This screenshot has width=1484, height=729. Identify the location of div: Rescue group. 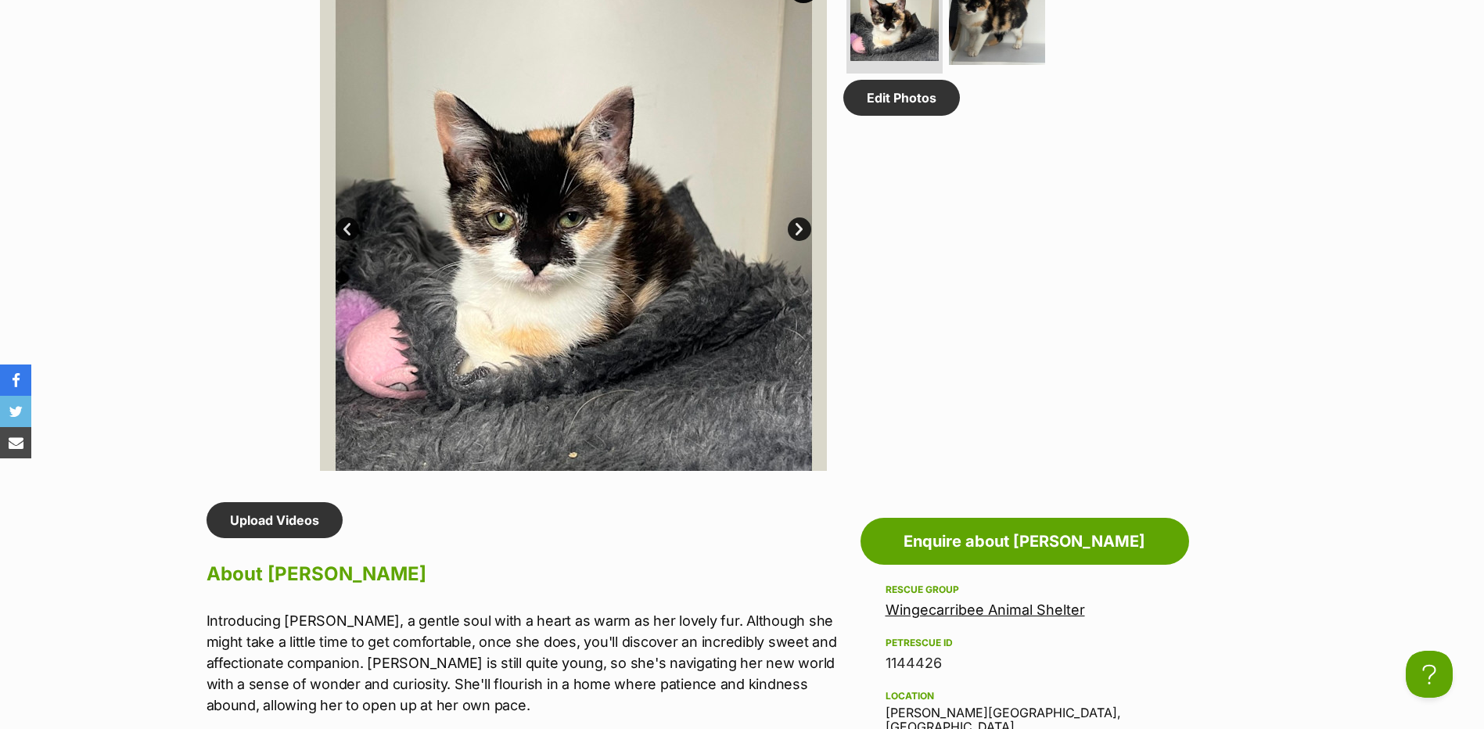
(1025, 590).